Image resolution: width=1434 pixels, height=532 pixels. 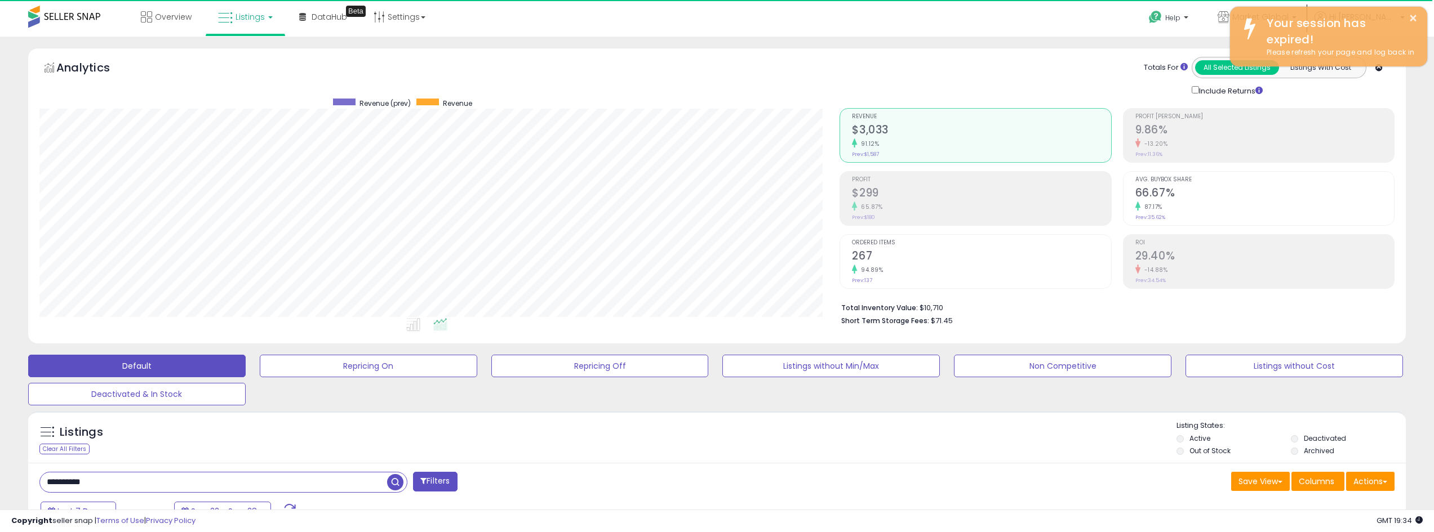 I want to click on span: DataHub, so click(x=329, y=17).